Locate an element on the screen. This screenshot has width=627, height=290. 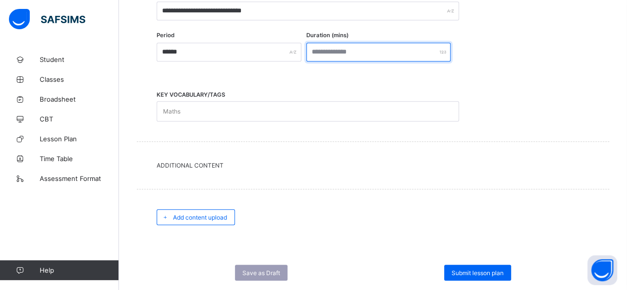
span: KEY VOCABULARY/TAGS is located at coordinates (191, 95).